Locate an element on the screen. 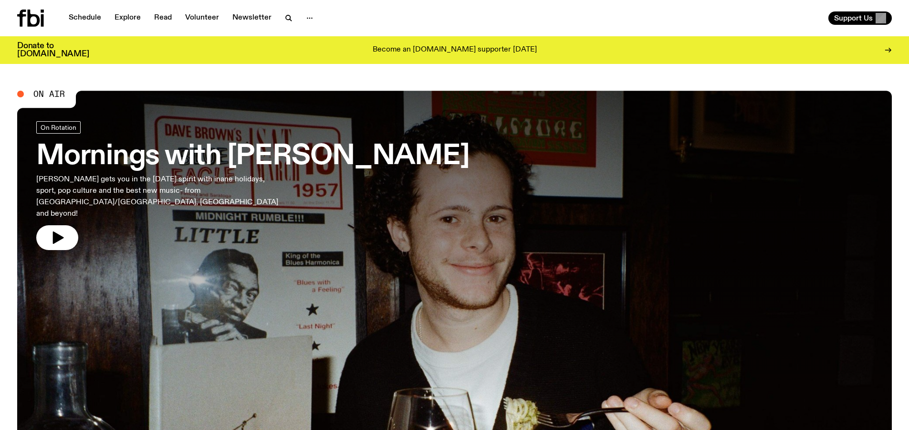  a: Explore is located at coordinates (127, 18).